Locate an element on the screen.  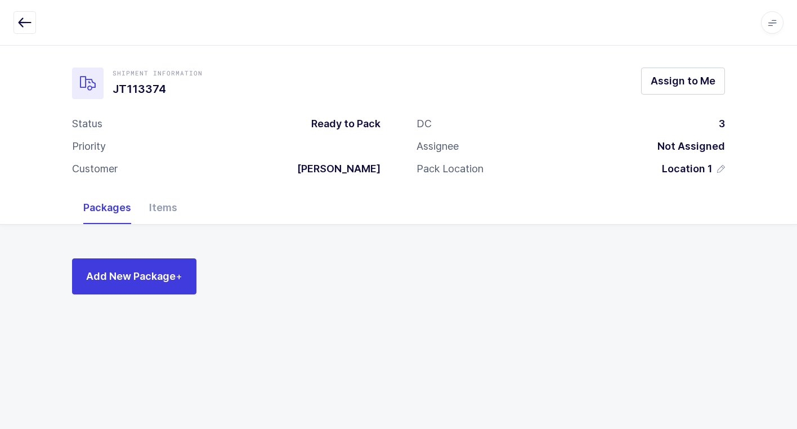
div: DC is located at coordinates (424, 124).